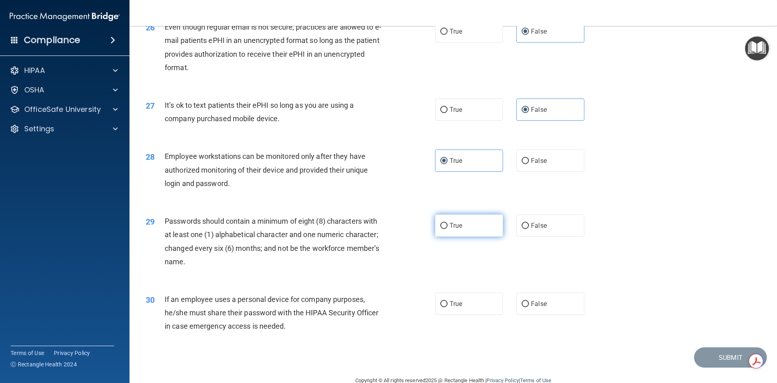 This screenshot has height=383, width=777. Describe the element at coordinates (273, 47) in the screenshot. I see `span: Even though regular email is not secure, practices are allowed to e-mail patients ePHI in an unen...` at that location.